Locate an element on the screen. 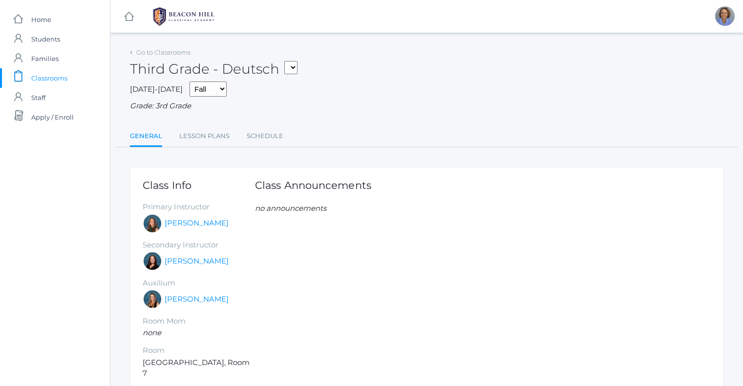 The height and width of the screenshot is (386, 743). em: none is located at coordinates (152, 333).